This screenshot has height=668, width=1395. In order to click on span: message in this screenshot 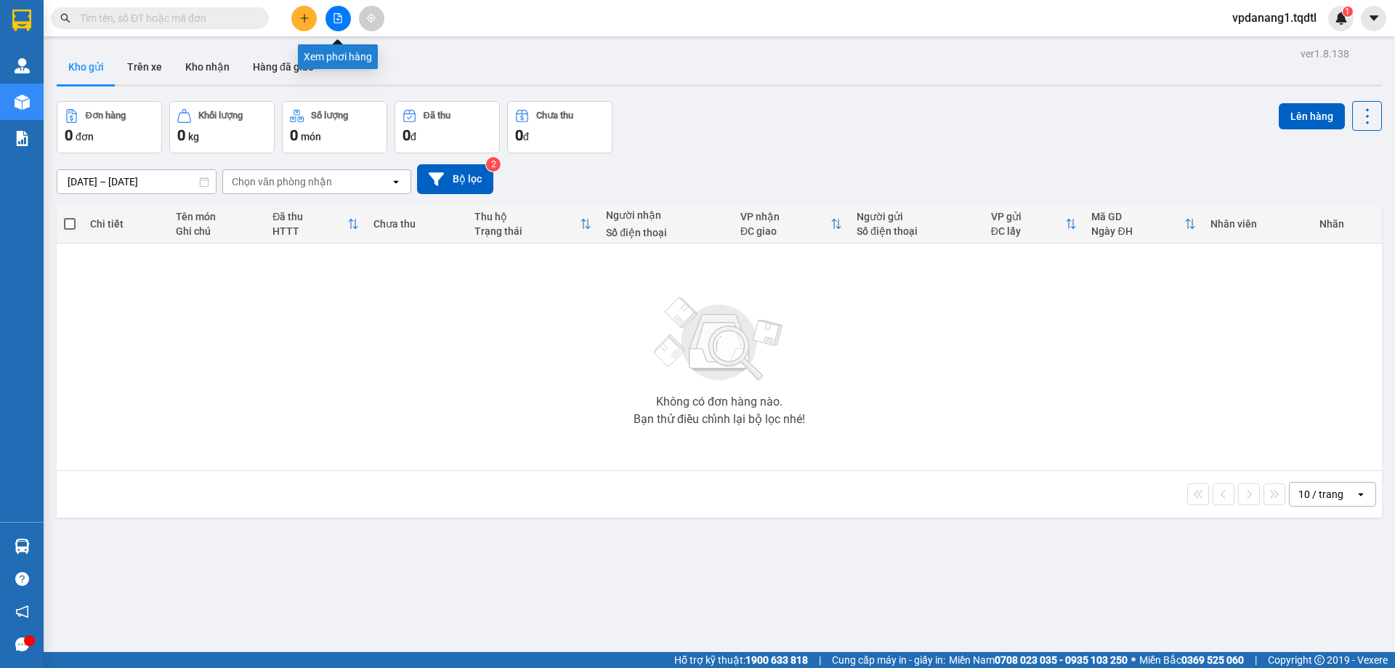, I will do `click(22, 644)`.